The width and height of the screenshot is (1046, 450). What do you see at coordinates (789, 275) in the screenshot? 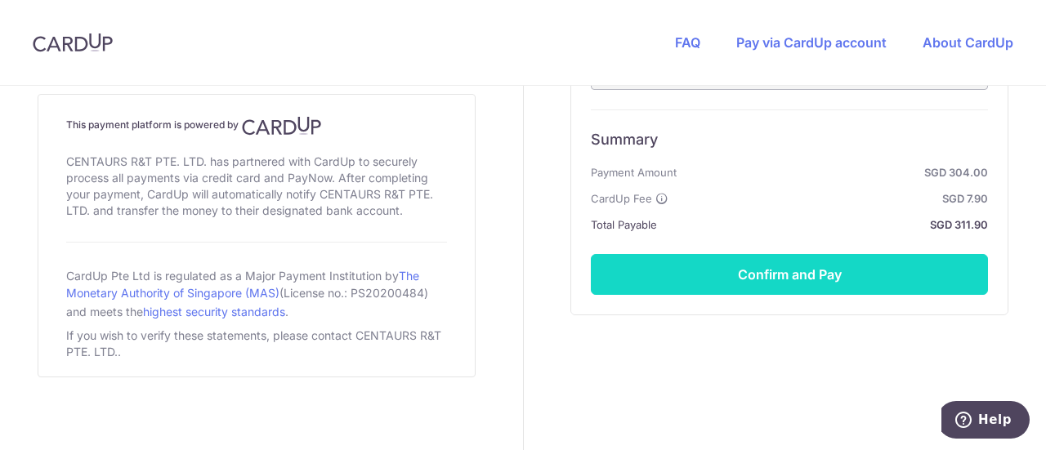
I see `button: Confirm and Pay` at bounding box center [789, 275].